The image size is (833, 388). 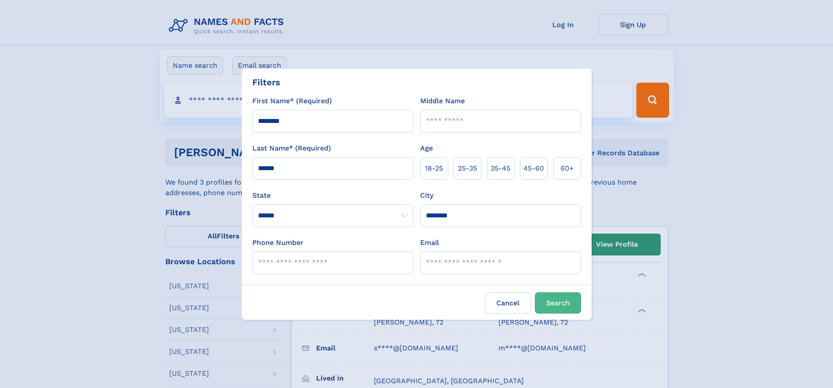 What do you see at coordinates (278, 243) in the screenshot?
I see `label: Phone Number` at bounding box center [278, 243].